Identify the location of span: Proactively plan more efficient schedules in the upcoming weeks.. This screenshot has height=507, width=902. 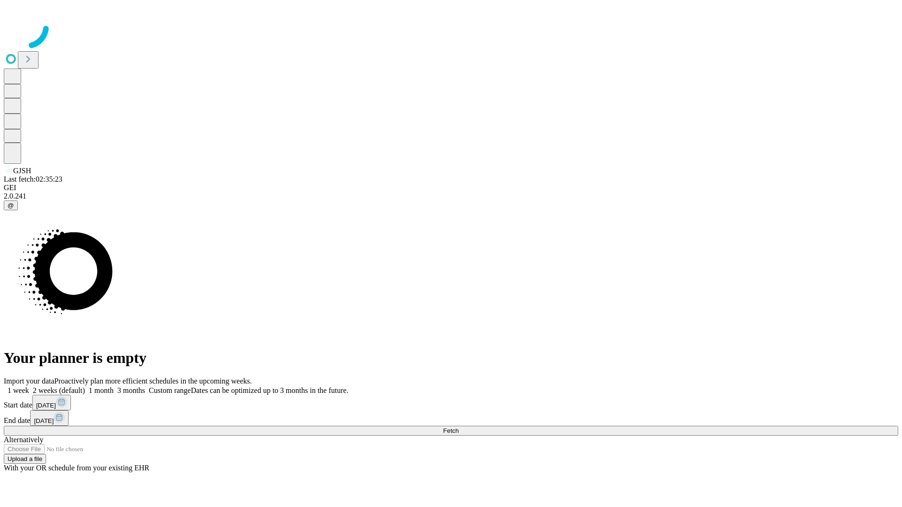
(153, 381).